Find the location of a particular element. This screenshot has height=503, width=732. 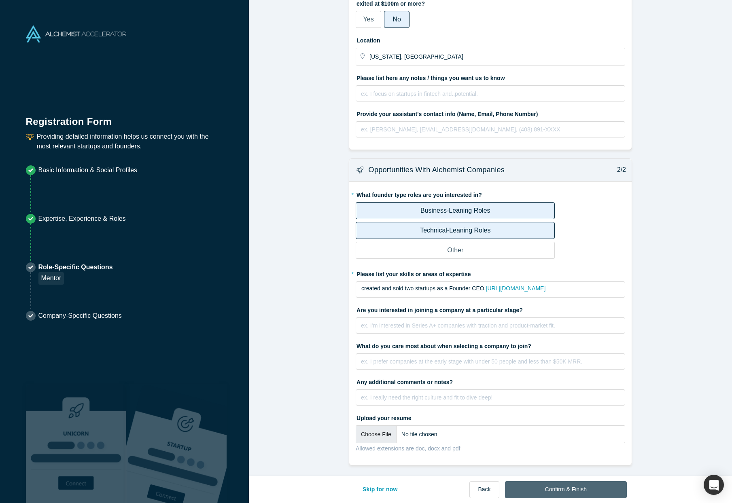

span: No is located at coordinates (396, 19).